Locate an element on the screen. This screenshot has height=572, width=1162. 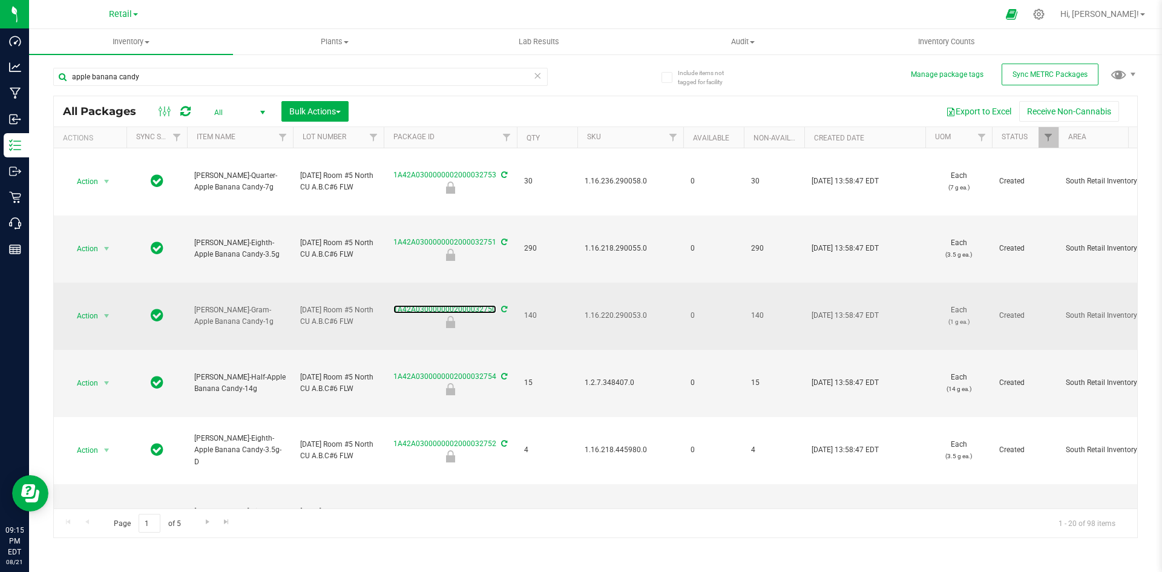
a: Plants is located at coordinates (335, 42).